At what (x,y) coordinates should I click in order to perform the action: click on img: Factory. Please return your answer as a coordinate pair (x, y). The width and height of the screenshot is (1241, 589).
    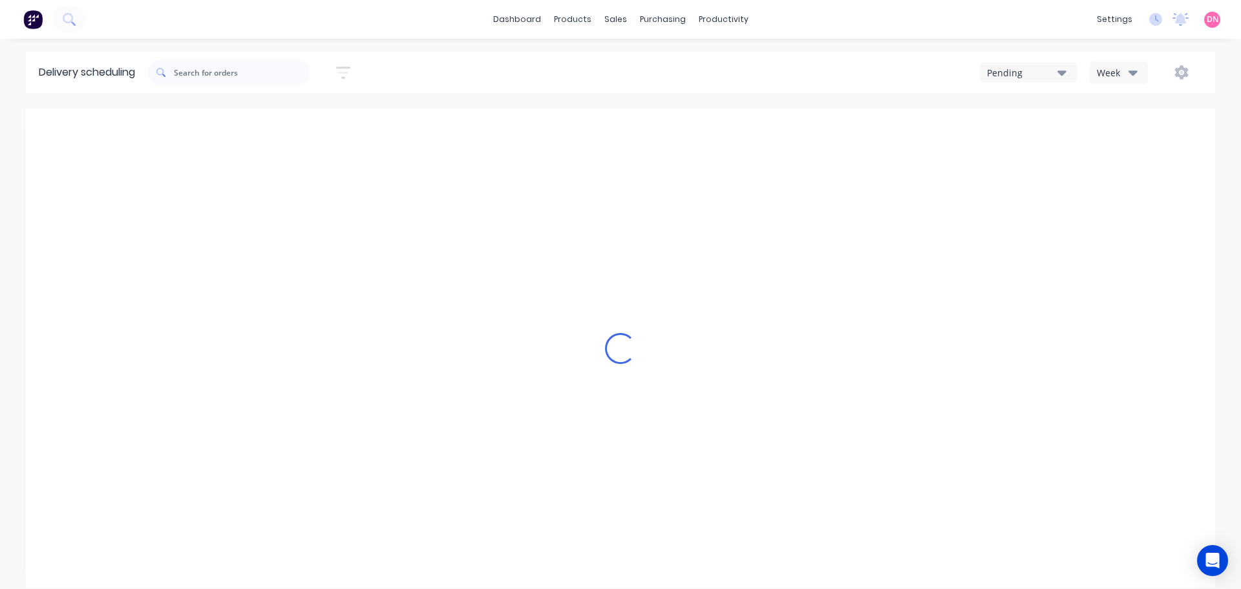
    Looking at the image, I should click on (33, 19).